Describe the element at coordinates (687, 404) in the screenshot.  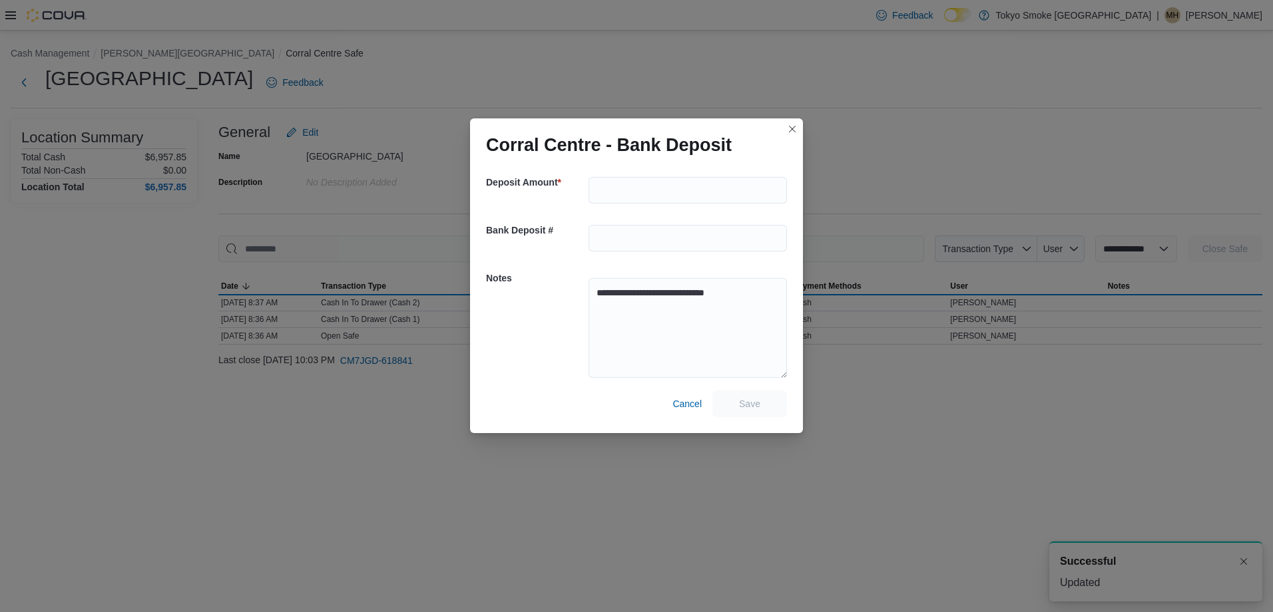
I see `span: Cancel` at that location.